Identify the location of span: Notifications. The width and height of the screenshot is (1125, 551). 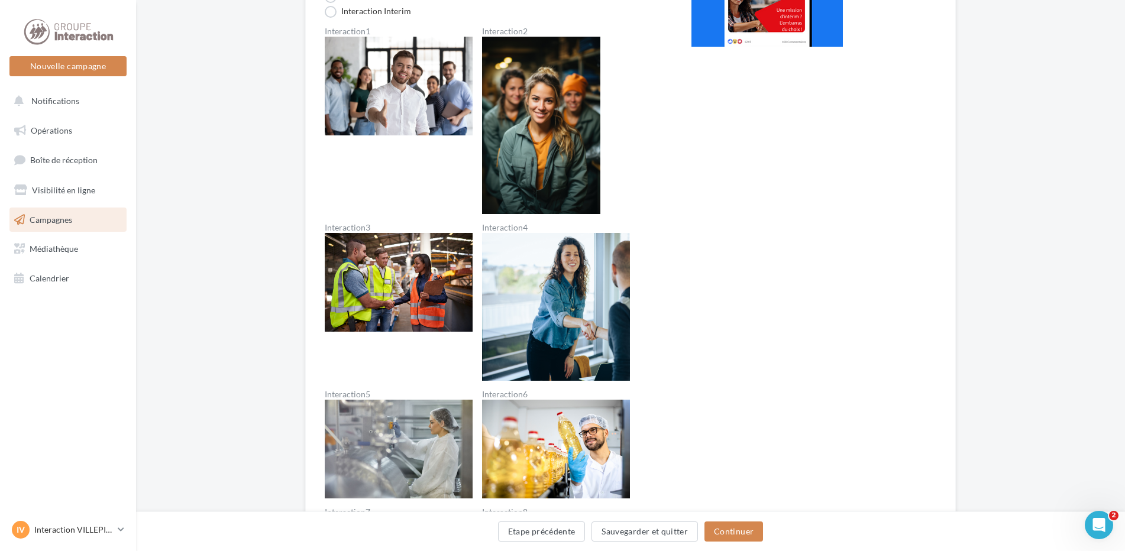
(55, 101).